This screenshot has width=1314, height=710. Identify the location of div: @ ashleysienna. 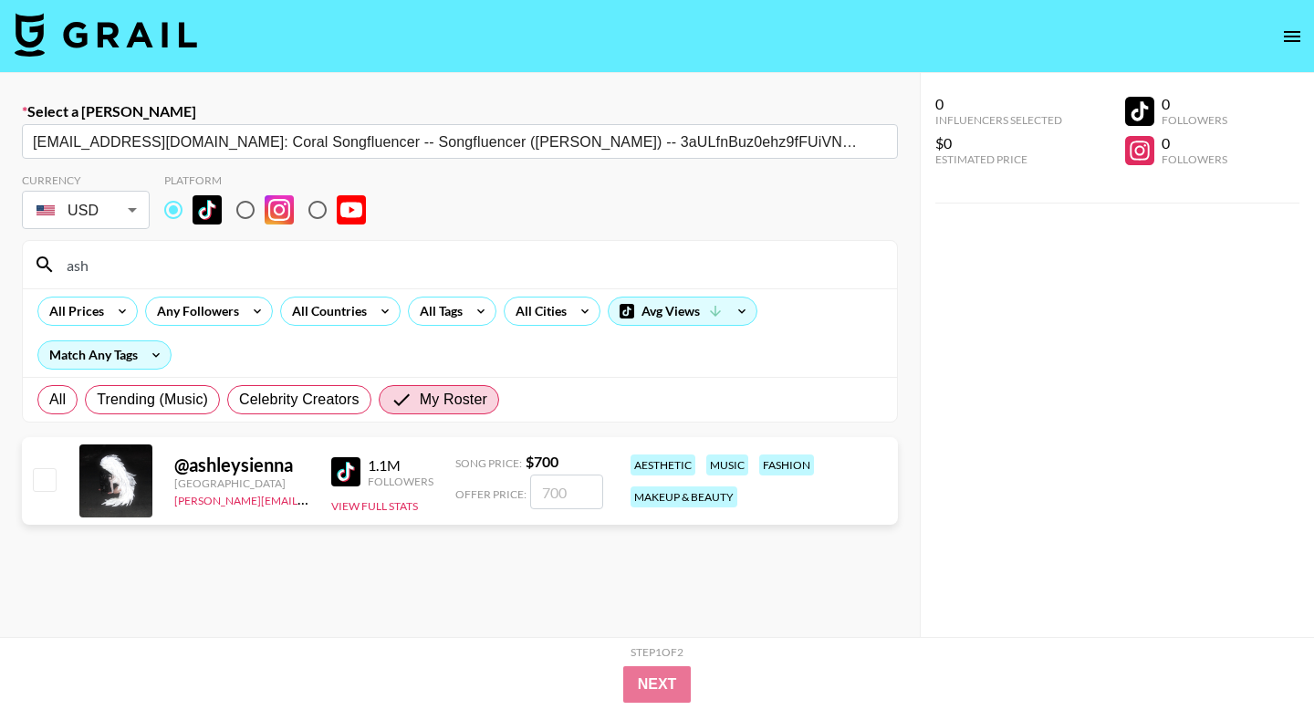
(242, 465).